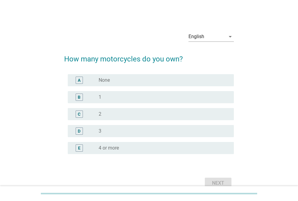 Image resolution: width=298 pixels, height=201 pixels. What do you see at coordinates (79, 114) in the screenshot?
I see `div: C` at bounding box center [79, 114].